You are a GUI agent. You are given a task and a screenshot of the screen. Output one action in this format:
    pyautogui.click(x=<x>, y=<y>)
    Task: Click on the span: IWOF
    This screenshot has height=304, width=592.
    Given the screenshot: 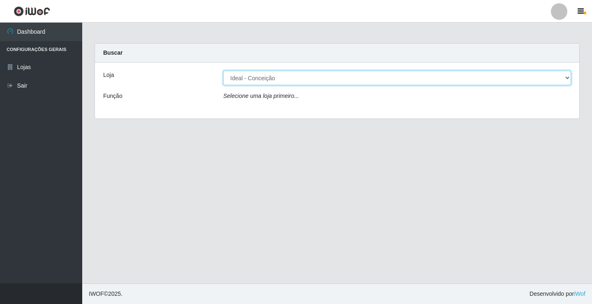 What is the action you would take?
    pyautogui.click(x=96, y=294)
    